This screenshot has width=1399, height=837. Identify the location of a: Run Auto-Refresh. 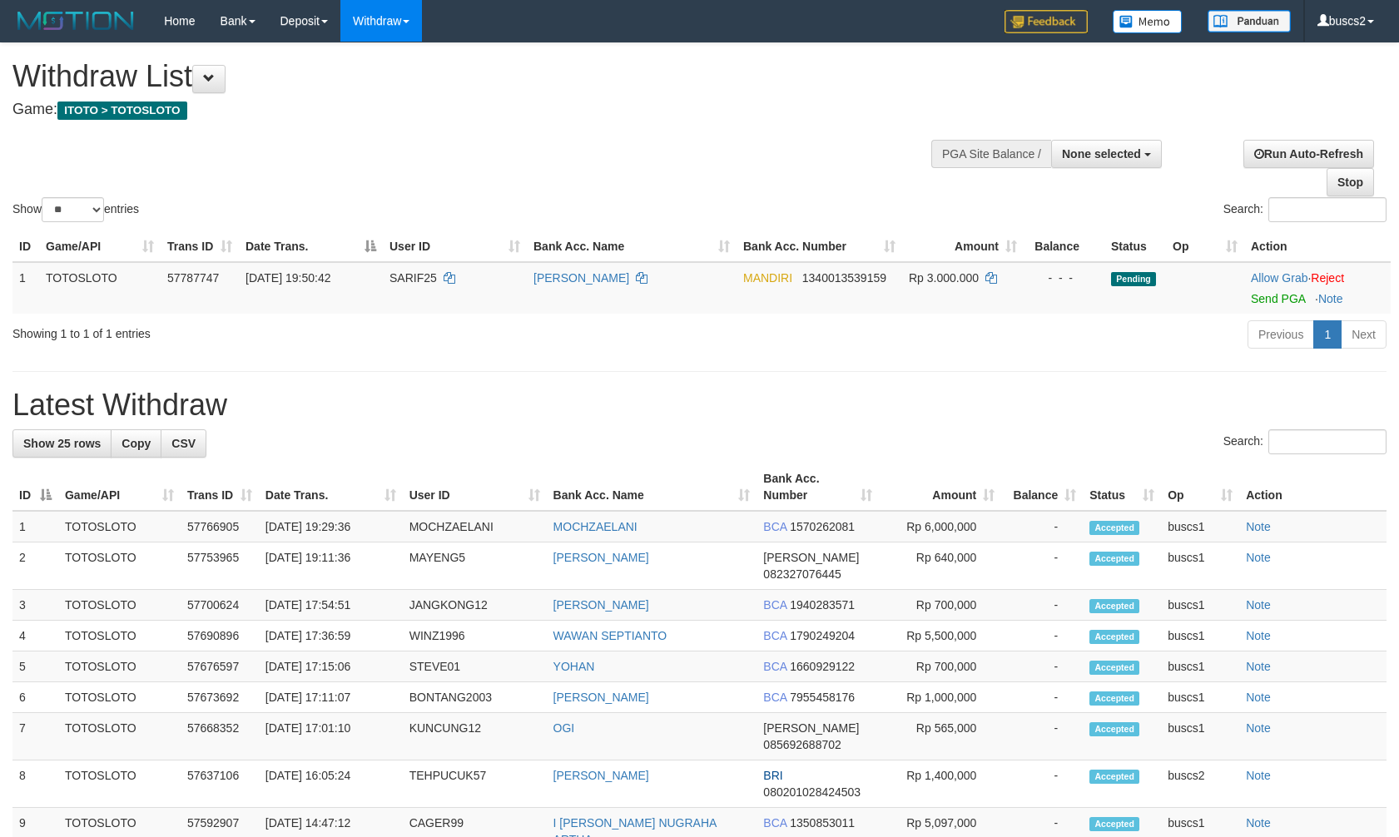
(1308, 154).